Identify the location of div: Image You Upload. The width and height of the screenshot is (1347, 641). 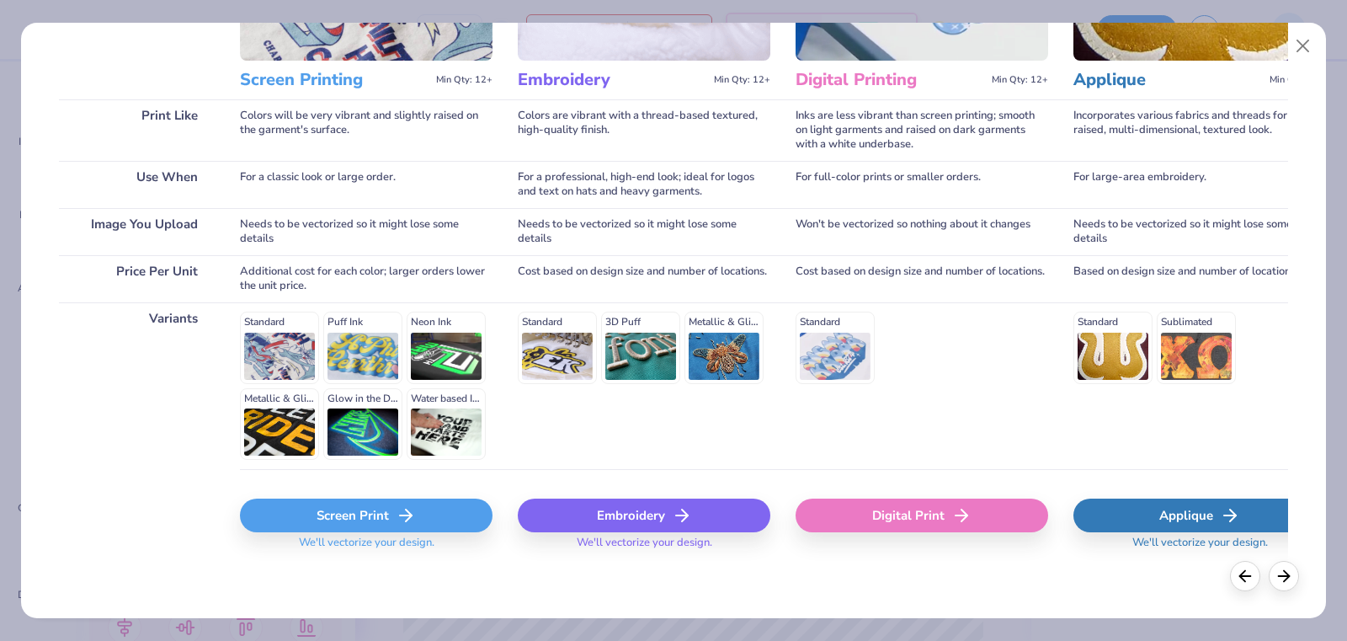
(136, 232).